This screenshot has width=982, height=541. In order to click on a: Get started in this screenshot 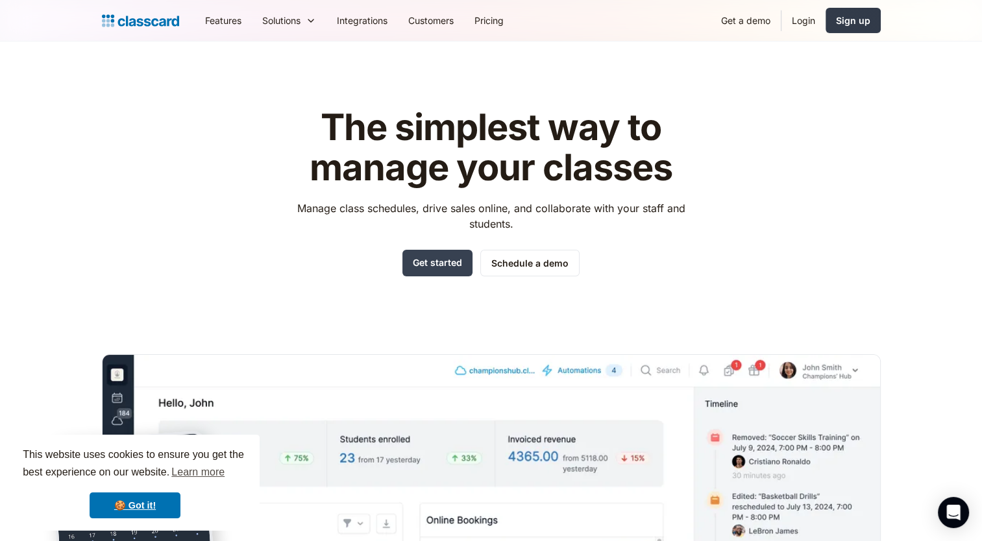, I will do `click(438, 263)`.